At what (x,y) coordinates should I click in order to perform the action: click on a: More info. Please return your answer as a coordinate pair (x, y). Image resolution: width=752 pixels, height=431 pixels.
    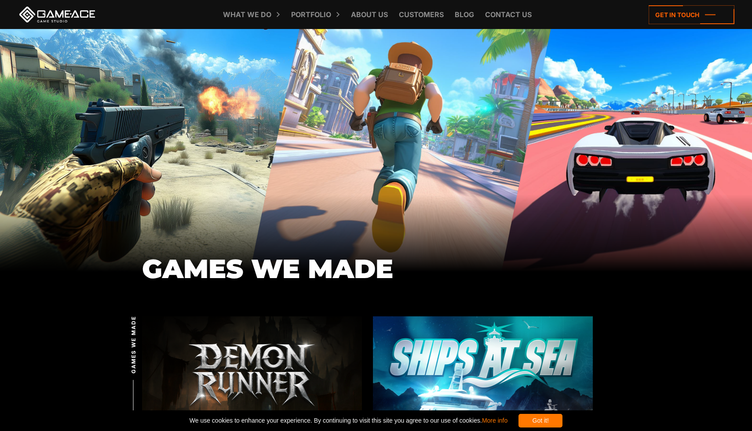
    Looking at the image, I should click on (494, 421).